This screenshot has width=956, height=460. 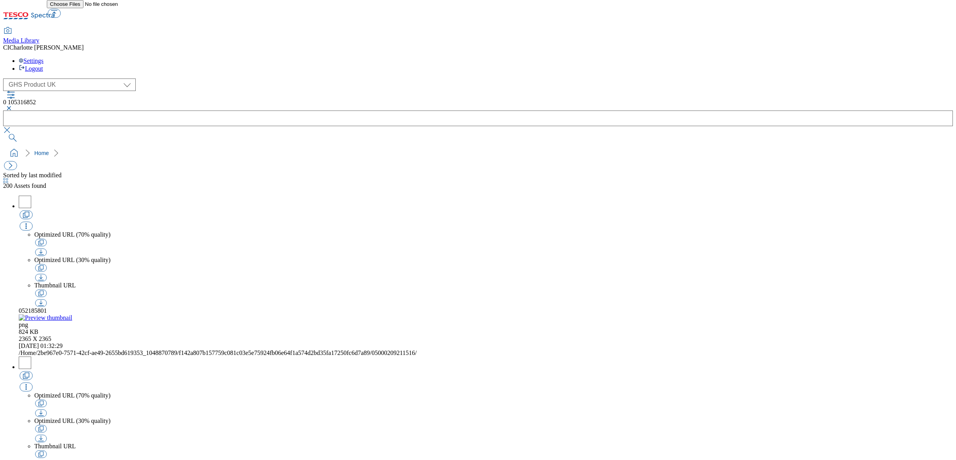 I want to click on a: Logout, so click(x=31, y=68).